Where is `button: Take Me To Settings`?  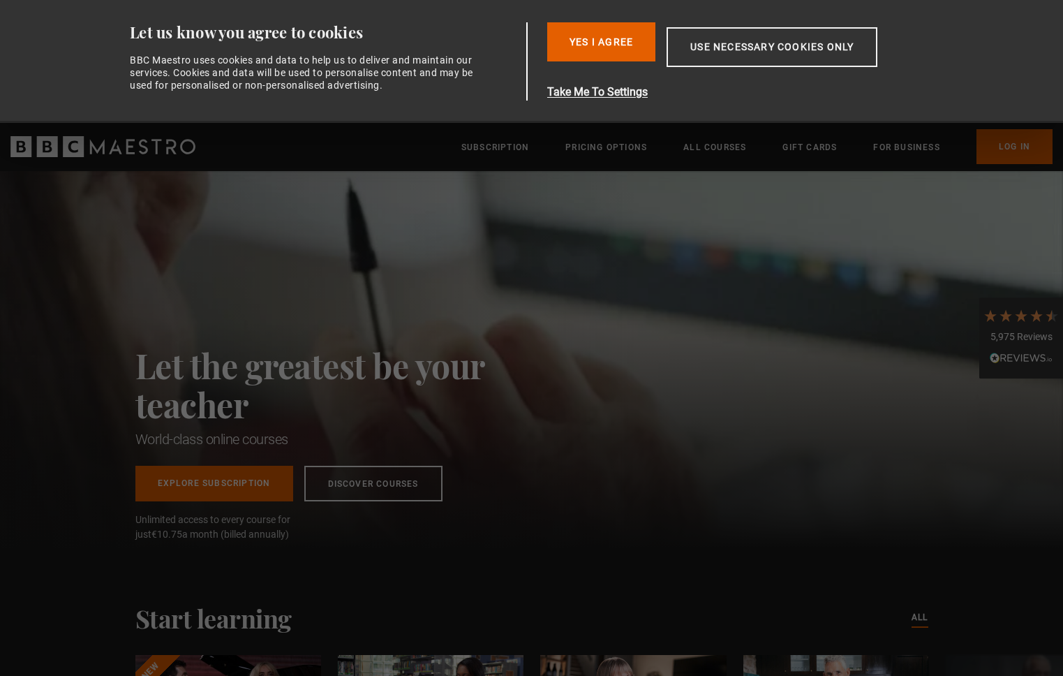 button: Take Me To Settings is located at coordinates (745, 92).